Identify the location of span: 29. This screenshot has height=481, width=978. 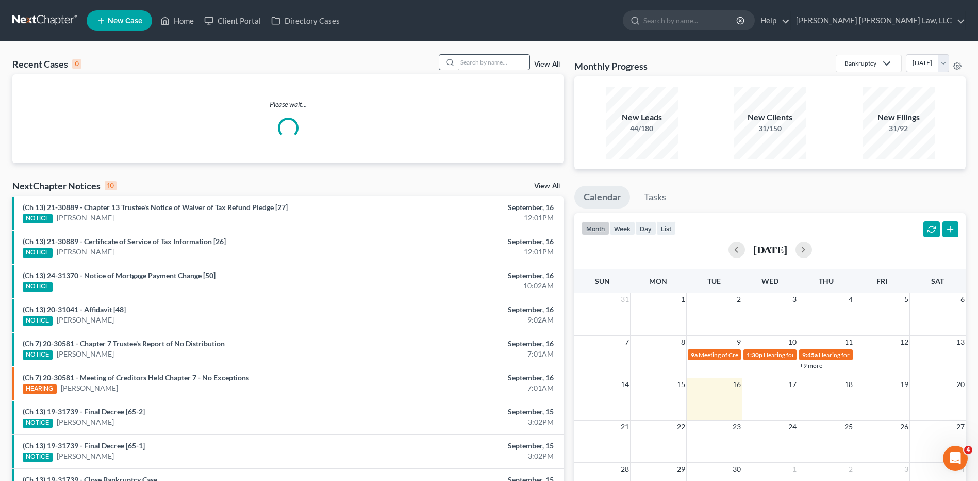
(681, 469).